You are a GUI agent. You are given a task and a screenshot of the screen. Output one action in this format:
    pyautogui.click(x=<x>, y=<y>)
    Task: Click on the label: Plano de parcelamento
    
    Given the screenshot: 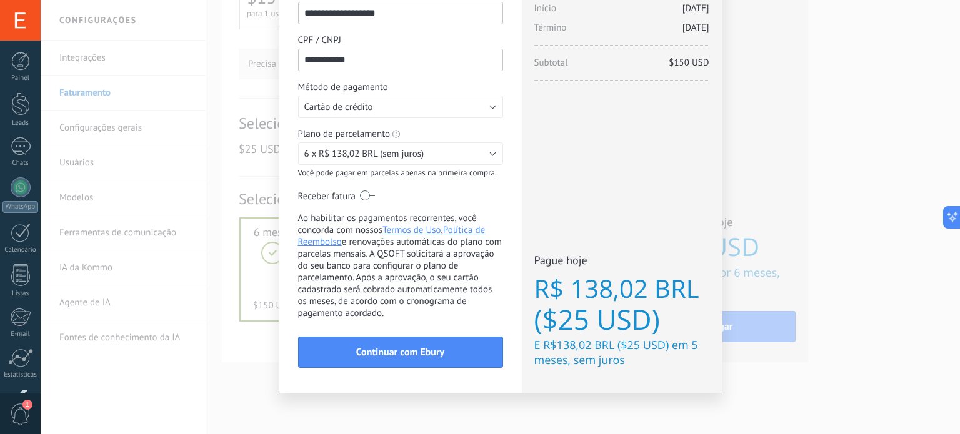 What is the action you would take?
    pyautogui.click(x=344, y=134)
    